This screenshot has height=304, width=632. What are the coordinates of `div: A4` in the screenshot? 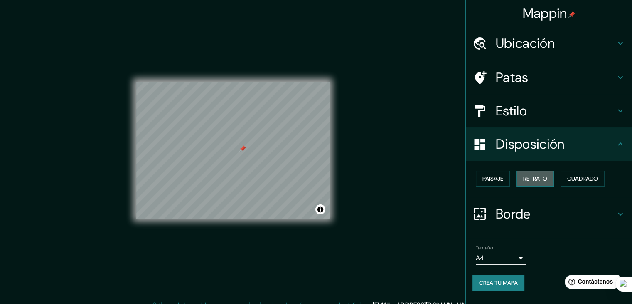 It's located at (501, 258).